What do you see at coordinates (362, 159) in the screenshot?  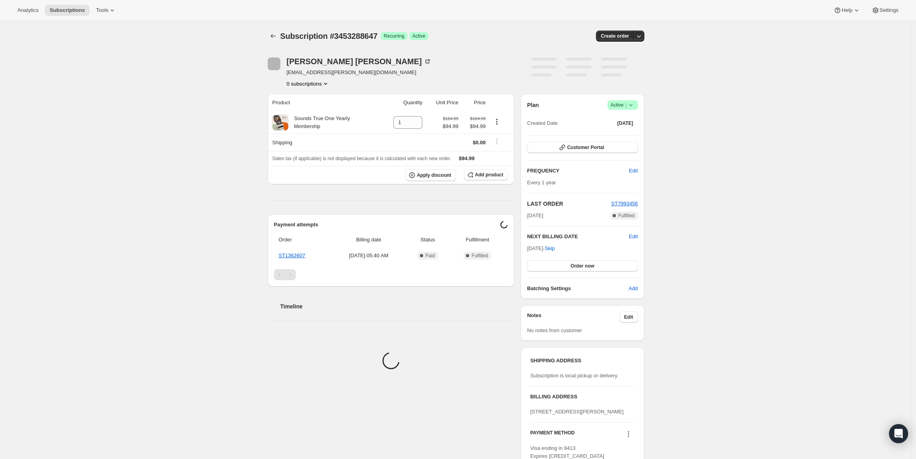 I see `span: Sales tax (if applicable) is not displayed because it is calculated with each new order.` at bounding box center [362, 159].